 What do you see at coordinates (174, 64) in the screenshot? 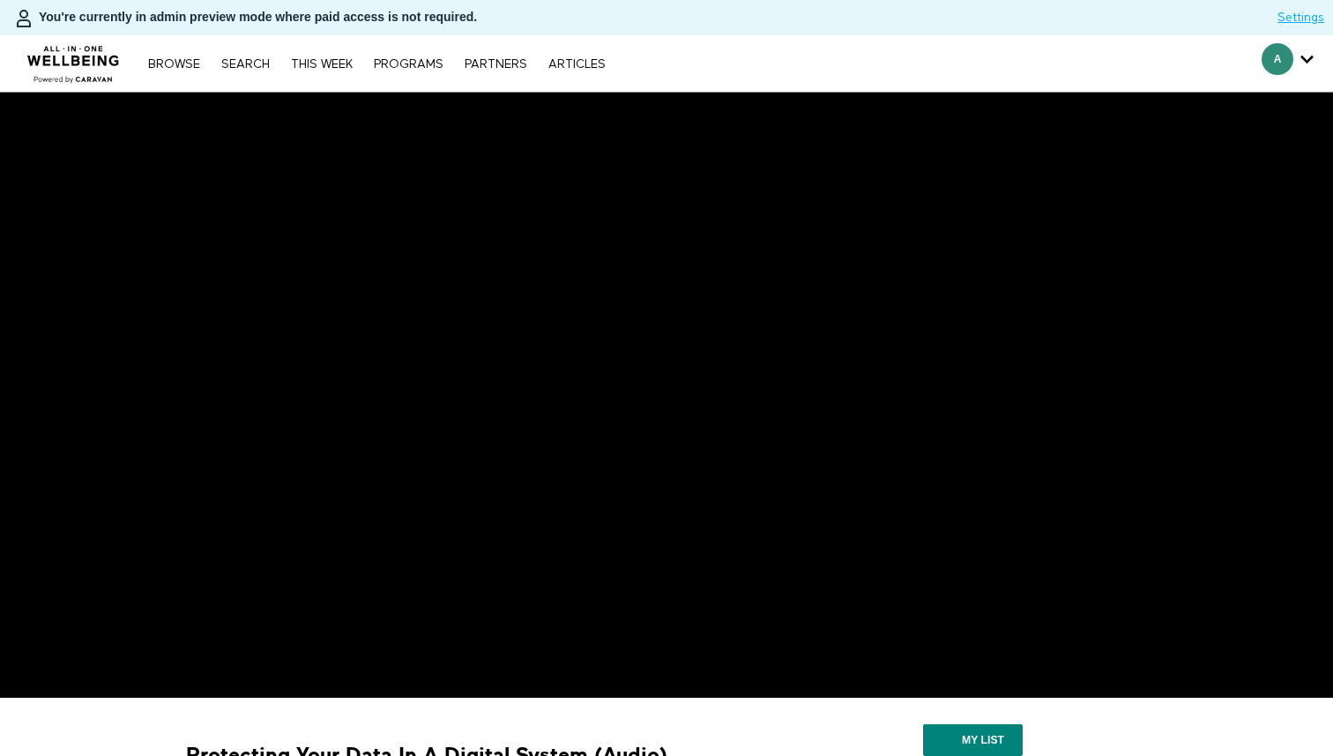
I see `a: Browse` at bounding box center [174, 64].